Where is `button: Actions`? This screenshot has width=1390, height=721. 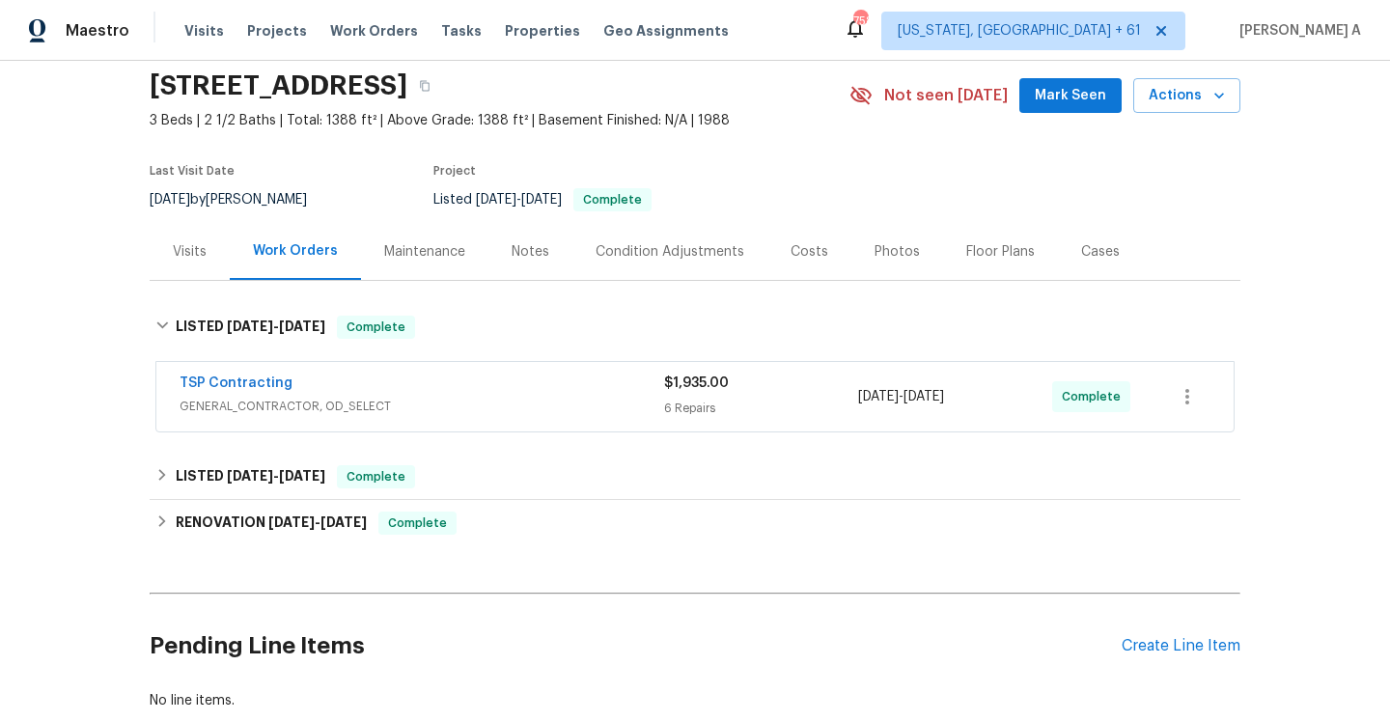
button: Actions is located at coordinates (1186, 96).